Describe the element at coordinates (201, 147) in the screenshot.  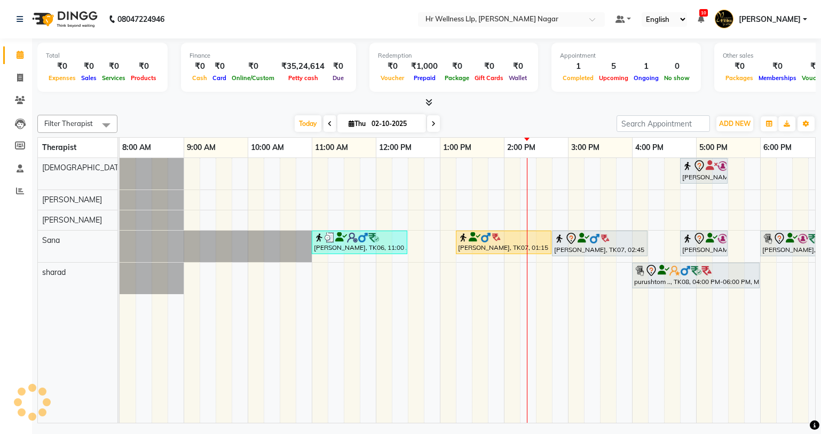
I see `a: 9:00 AM` at that location.